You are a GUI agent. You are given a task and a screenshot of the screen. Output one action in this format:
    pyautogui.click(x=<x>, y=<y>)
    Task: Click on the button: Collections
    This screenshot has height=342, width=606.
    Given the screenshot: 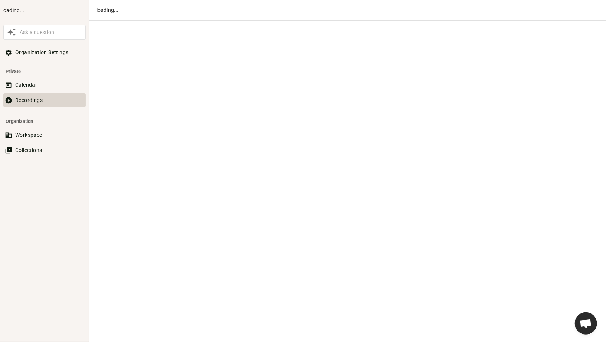 What is the action you would take?
    pyautogui.click(x=45, y=150)
    